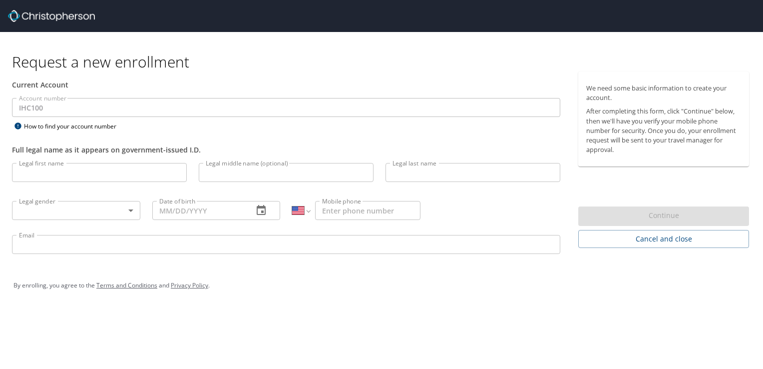 The width and height of the screenshot is (763, 369). What do you see at coordinates (286, 84) in the screenshot?
I see `div: Current Account` at bounding box center [286, 84].